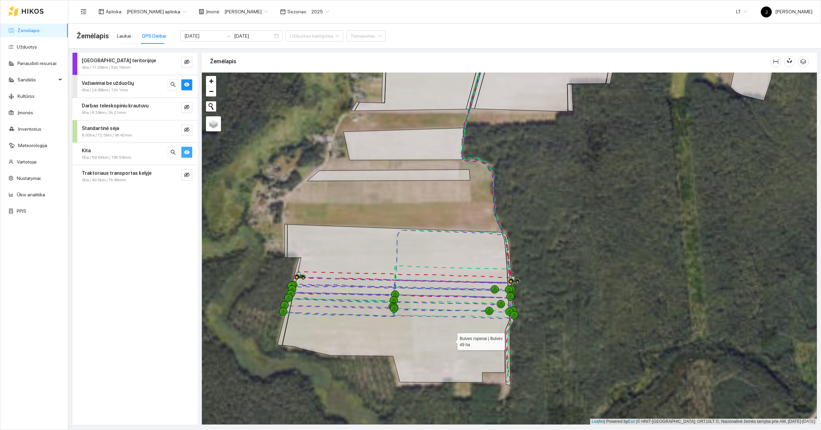  Describe the element at coordinates (211, 106) in the screenshot. I see `button: Initiate a new search` at that location.